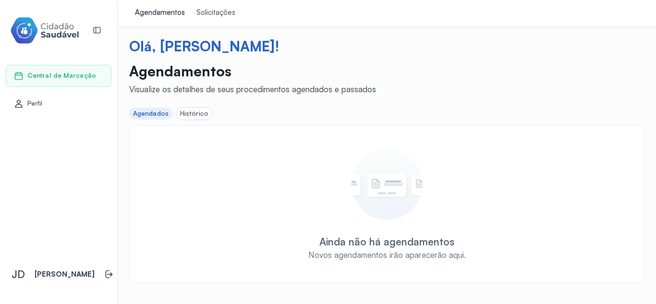  Describe the element at coordinates (387, 242) in the screenshot. I see `div: Ainda não há agendamentos` at that location.